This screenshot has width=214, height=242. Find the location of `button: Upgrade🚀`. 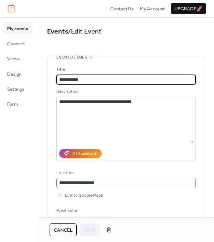

button: Upgrade🚀 is located at coordinates (189, 9).